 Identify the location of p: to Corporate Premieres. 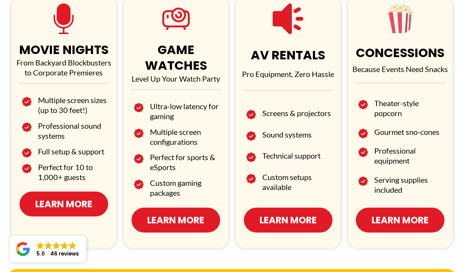
(64, 72).